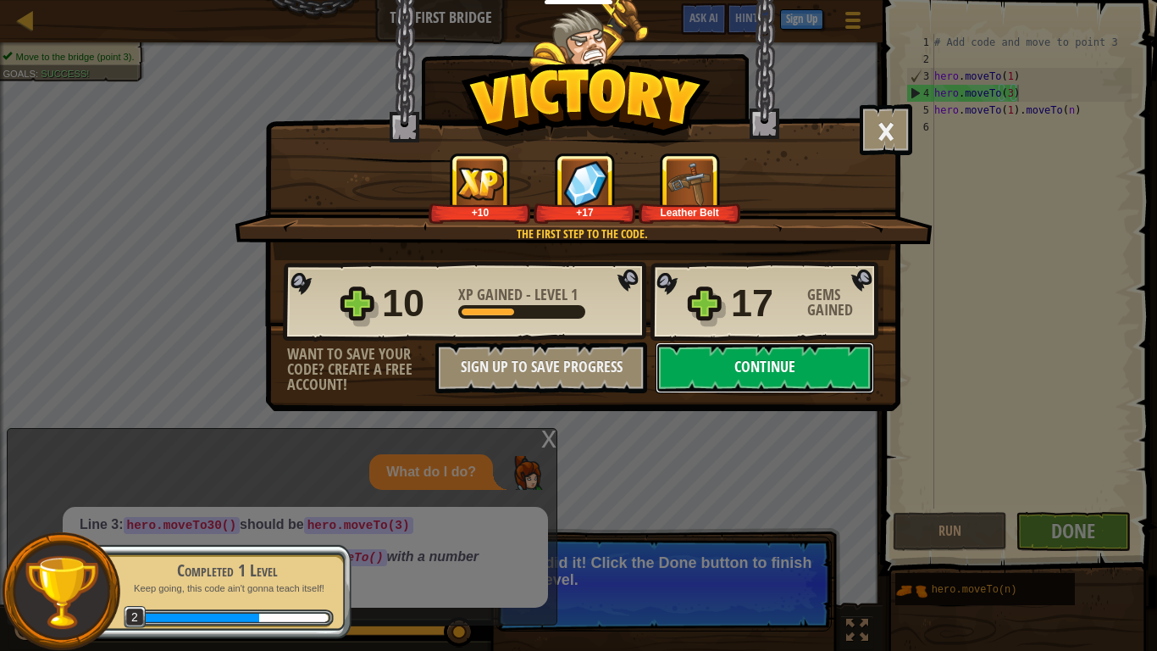 This screenshot has width=1157, height=651. I want to click on img: trophy.png, so click(61, 591).